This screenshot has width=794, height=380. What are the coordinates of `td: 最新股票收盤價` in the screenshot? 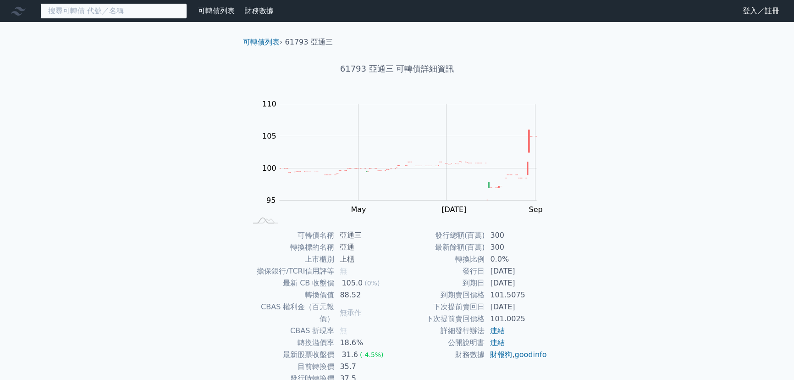 It's located at (290, 354).